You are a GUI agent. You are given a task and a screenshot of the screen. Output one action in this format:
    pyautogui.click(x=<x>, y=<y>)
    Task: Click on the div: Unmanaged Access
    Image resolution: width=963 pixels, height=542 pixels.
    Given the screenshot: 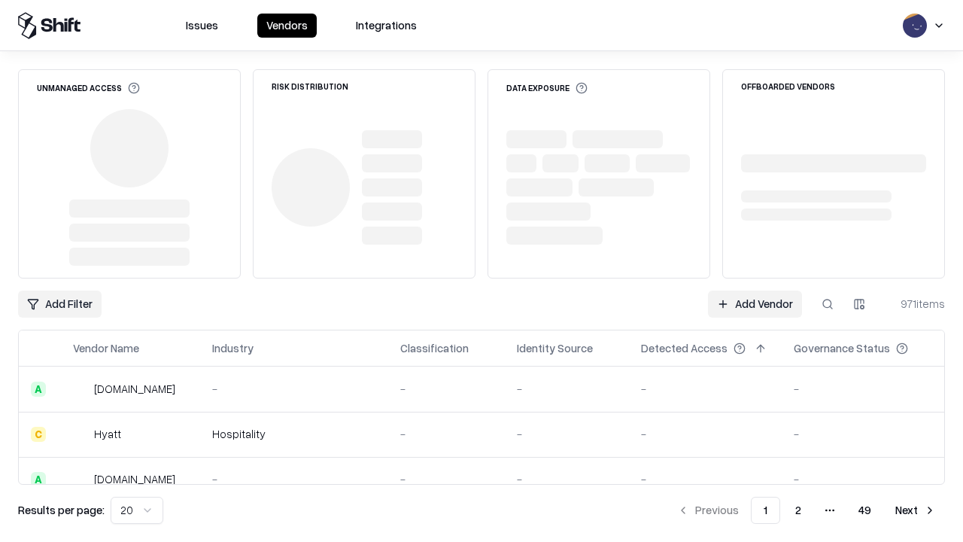 What is the action you would take?
    pyautogui.click(x=88, y=88)
    